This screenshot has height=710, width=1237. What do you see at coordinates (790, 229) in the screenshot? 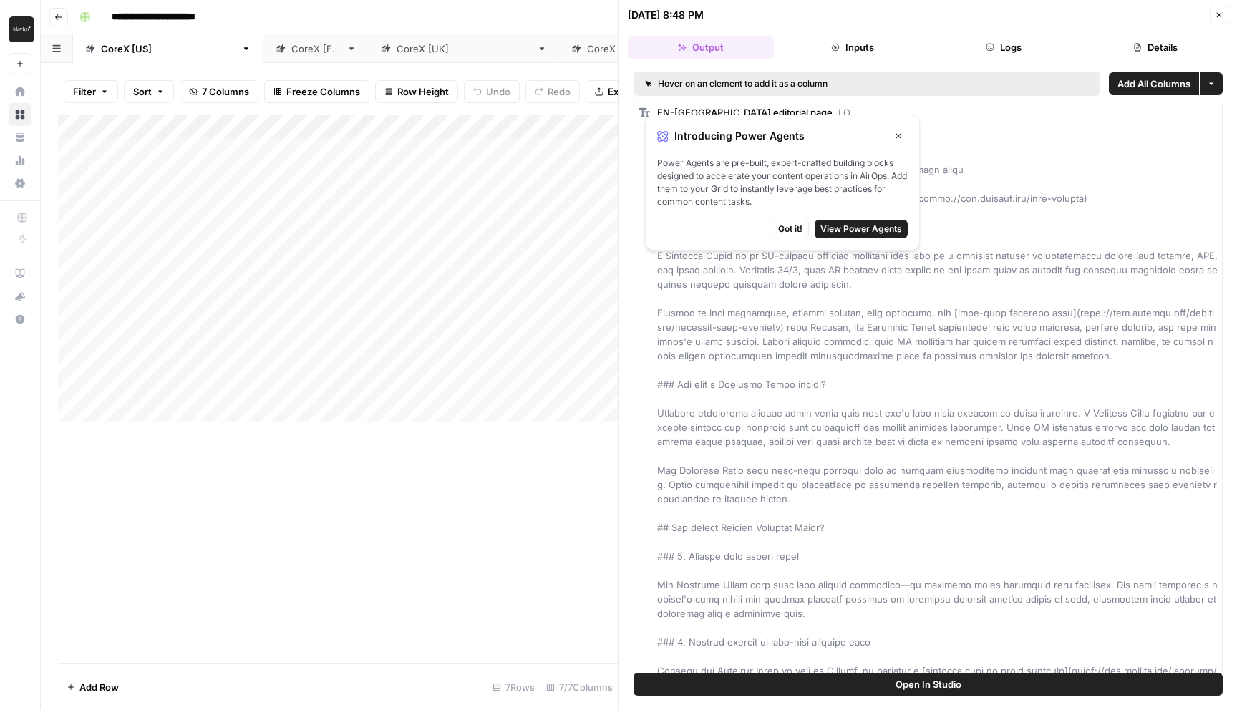
I see `button: Got it!` at bounding box center [790, 229].